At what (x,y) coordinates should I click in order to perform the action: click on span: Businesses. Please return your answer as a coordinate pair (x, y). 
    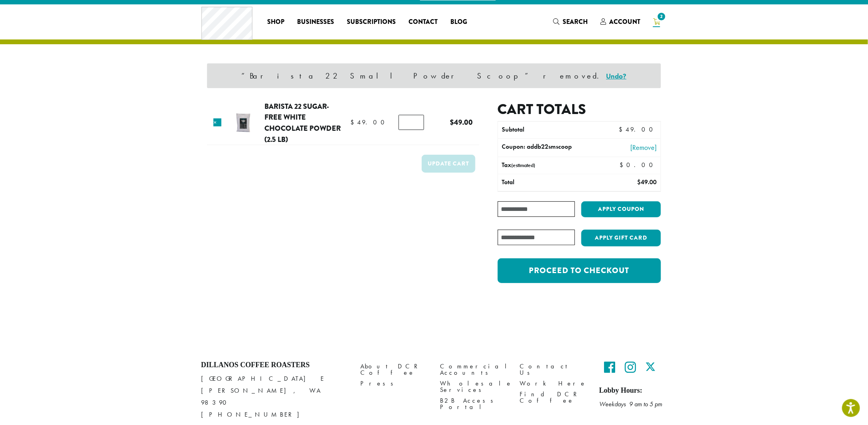
    Looking at the image, I should click on (316, 22).